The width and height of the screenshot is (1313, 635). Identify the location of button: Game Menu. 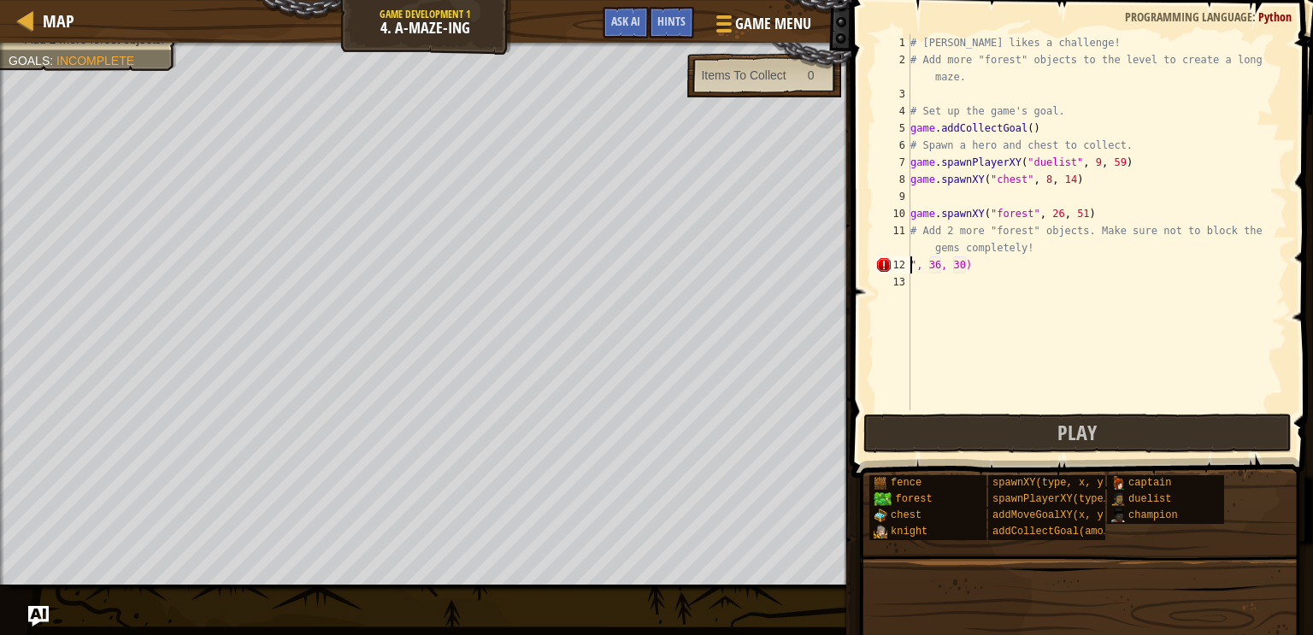
(762, 26).